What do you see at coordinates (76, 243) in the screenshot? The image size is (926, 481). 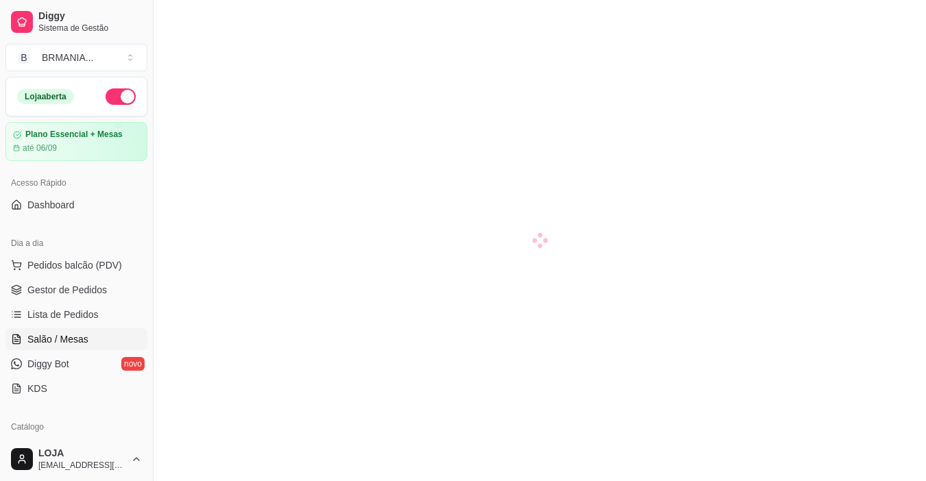 I see `div: Dia a dia` at bounding box center [76, 243].